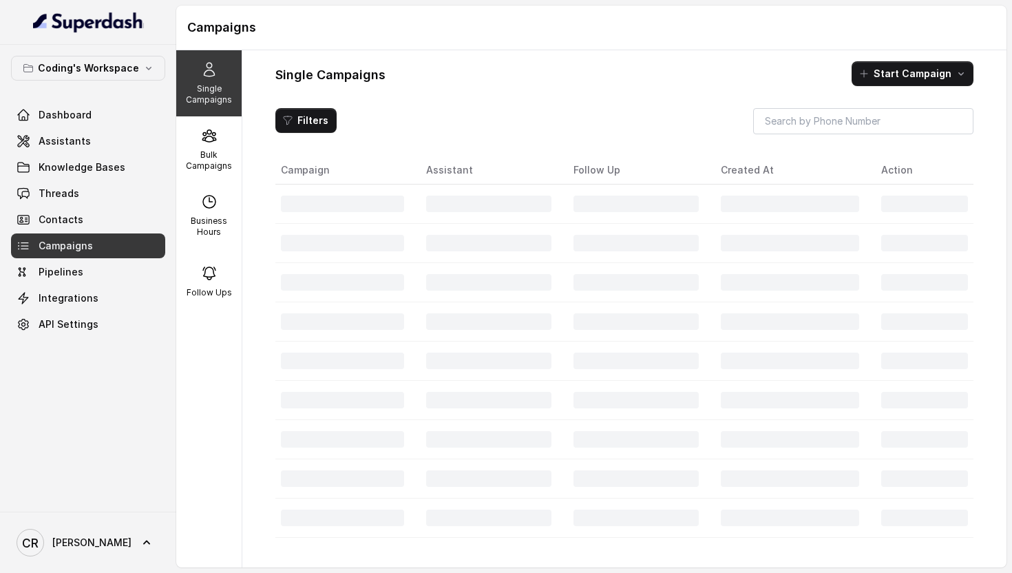  What do you see at coordinates (209, 94) in the screenshot?
I see `p: Single Campaigns` at bounding box center [209, 94].